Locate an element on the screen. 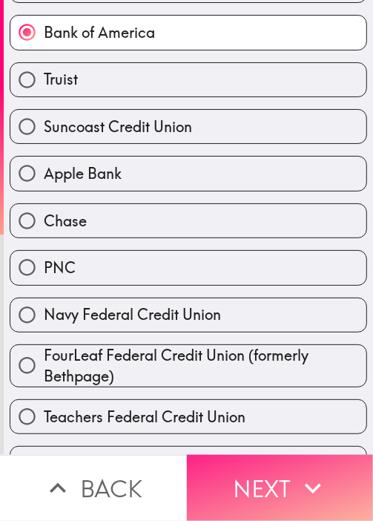 This screenshot has width=373, height=521. span: FourLeaf Federal Credit Union (formerly Bethpage) is located at coordinates (205, 366).